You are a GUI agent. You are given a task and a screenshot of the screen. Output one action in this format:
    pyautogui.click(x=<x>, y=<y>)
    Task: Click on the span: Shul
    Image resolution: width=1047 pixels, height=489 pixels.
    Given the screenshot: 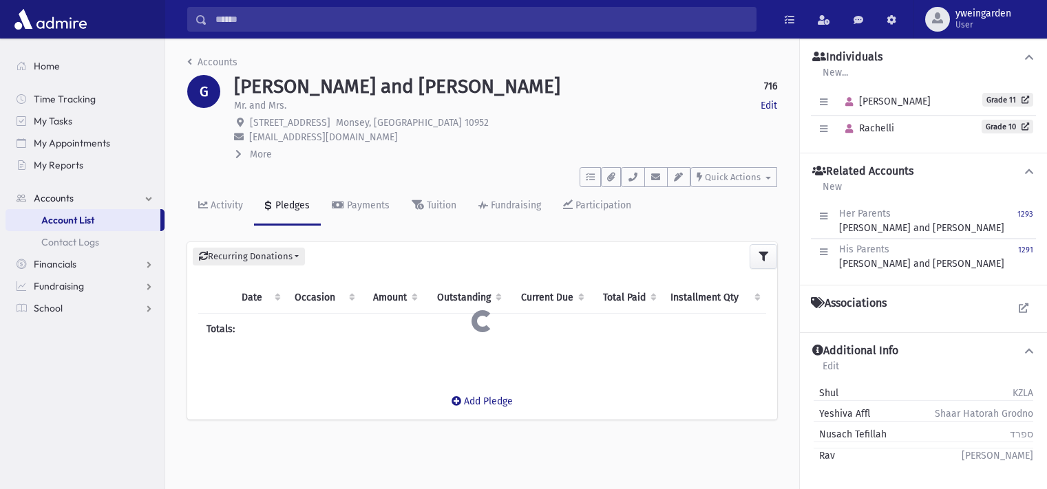 What is the action you would take?
    pyautogui.click(x=826, y=393)
    